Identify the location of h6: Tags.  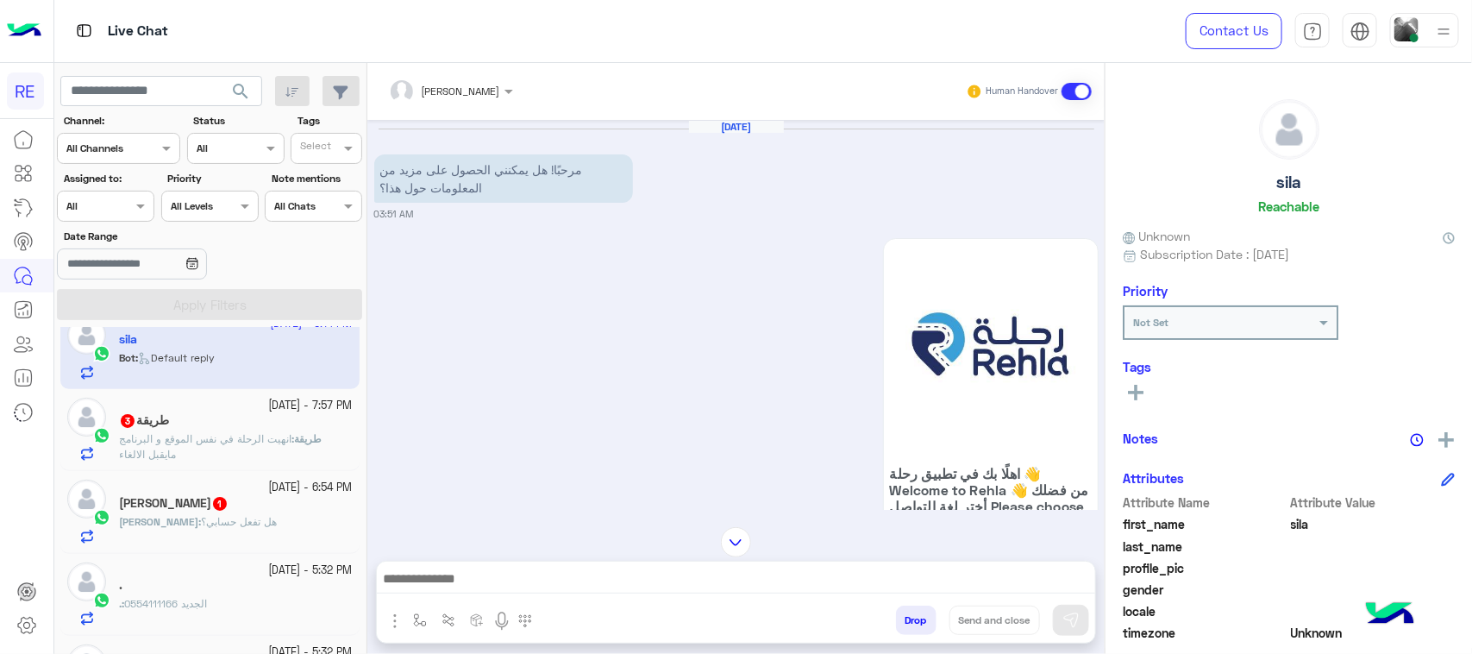
(1288, 366).